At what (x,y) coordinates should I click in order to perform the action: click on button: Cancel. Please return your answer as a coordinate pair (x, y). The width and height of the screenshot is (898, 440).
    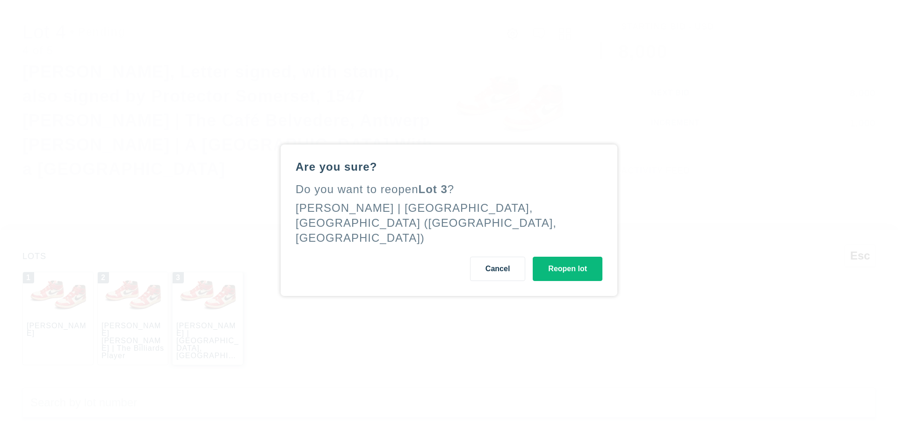
    Looking at the image, I should click on (498, 269).